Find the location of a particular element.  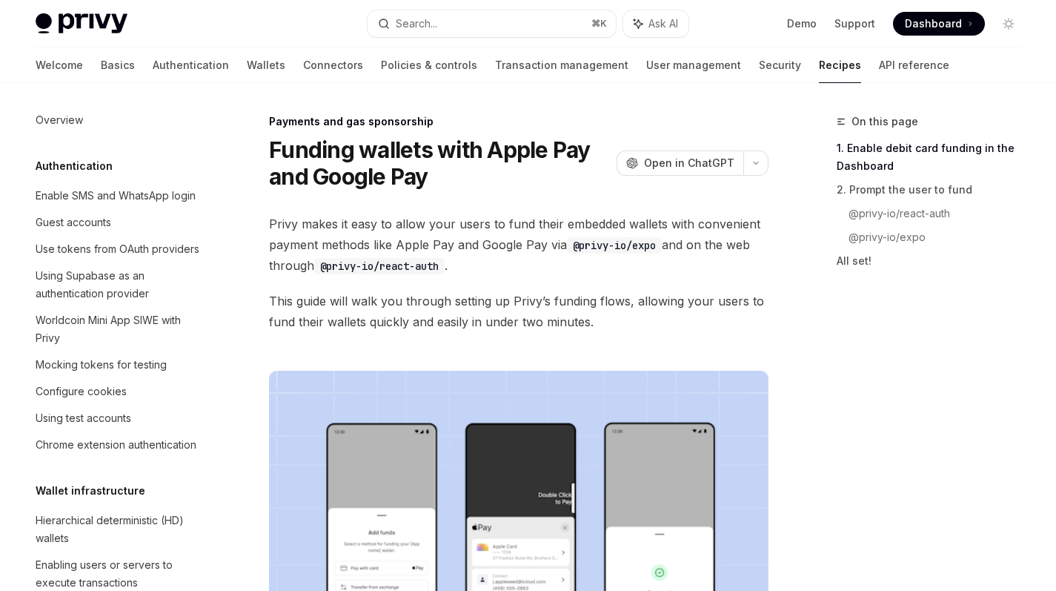

div: Guest accounts is located at coordinates (73, 222).